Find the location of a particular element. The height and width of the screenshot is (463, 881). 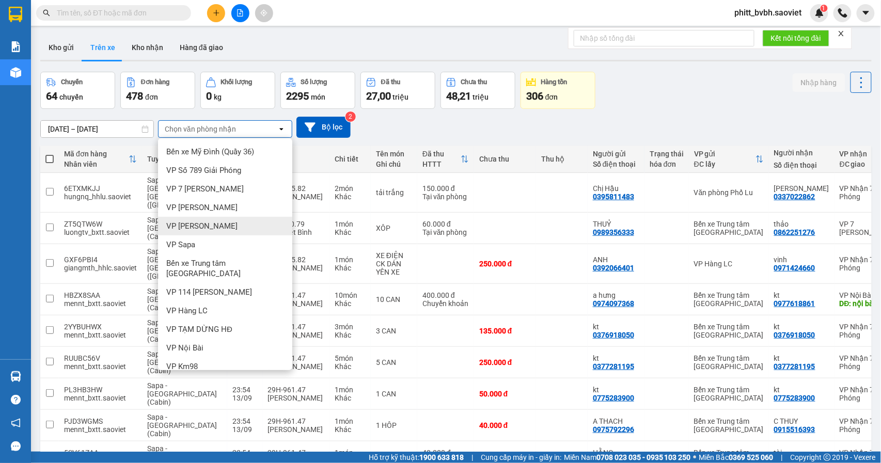

span: đơn is located at coordinates (551, 97).